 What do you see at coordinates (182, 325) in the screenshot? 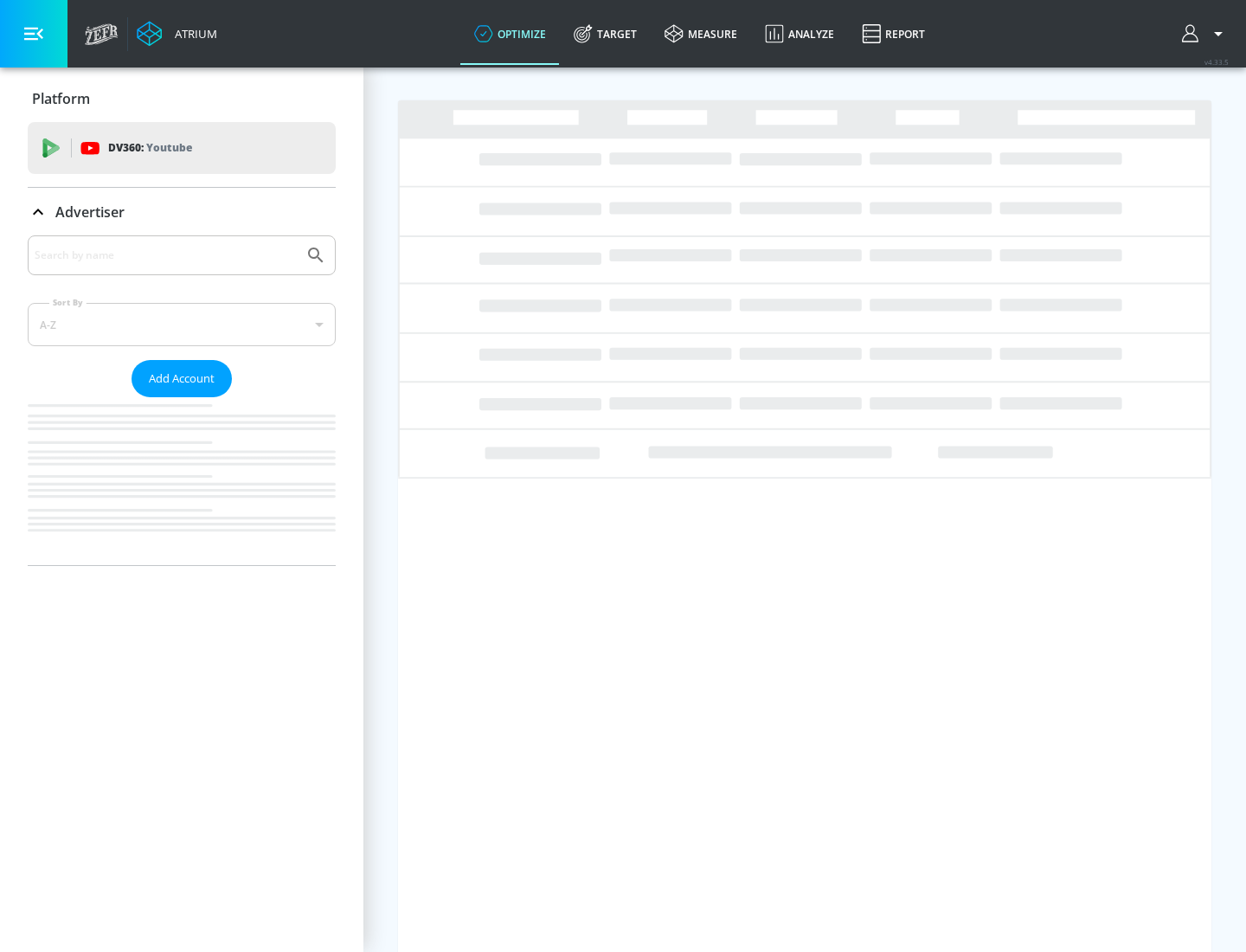
I see `div: A-Z` at bounding box center [182, 325].